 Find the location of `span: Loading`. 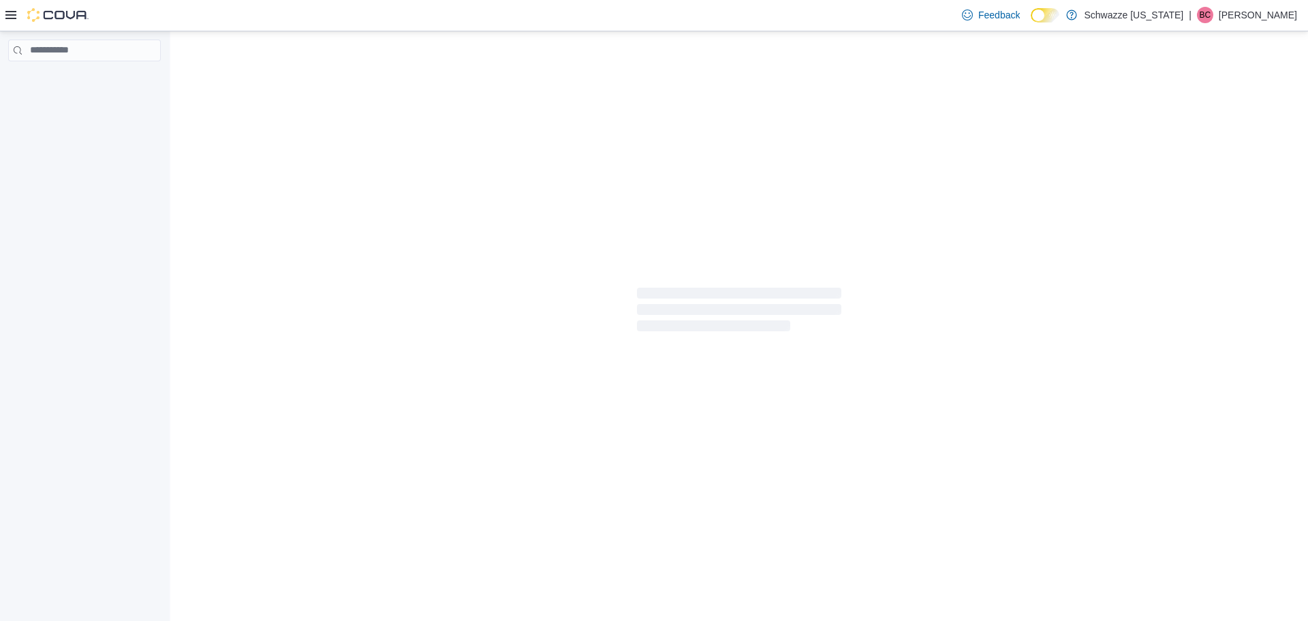

span: Loading is located at coordinates (739, 312).